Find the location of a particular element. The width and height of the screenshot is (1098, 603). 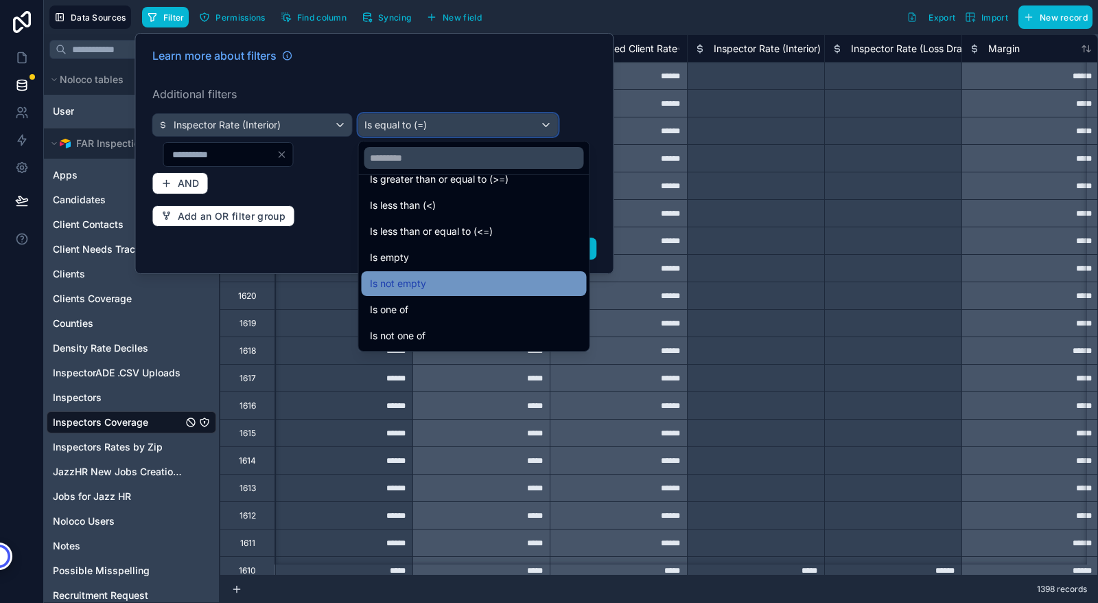

div: 1611 is located at coordinates (248, 543).